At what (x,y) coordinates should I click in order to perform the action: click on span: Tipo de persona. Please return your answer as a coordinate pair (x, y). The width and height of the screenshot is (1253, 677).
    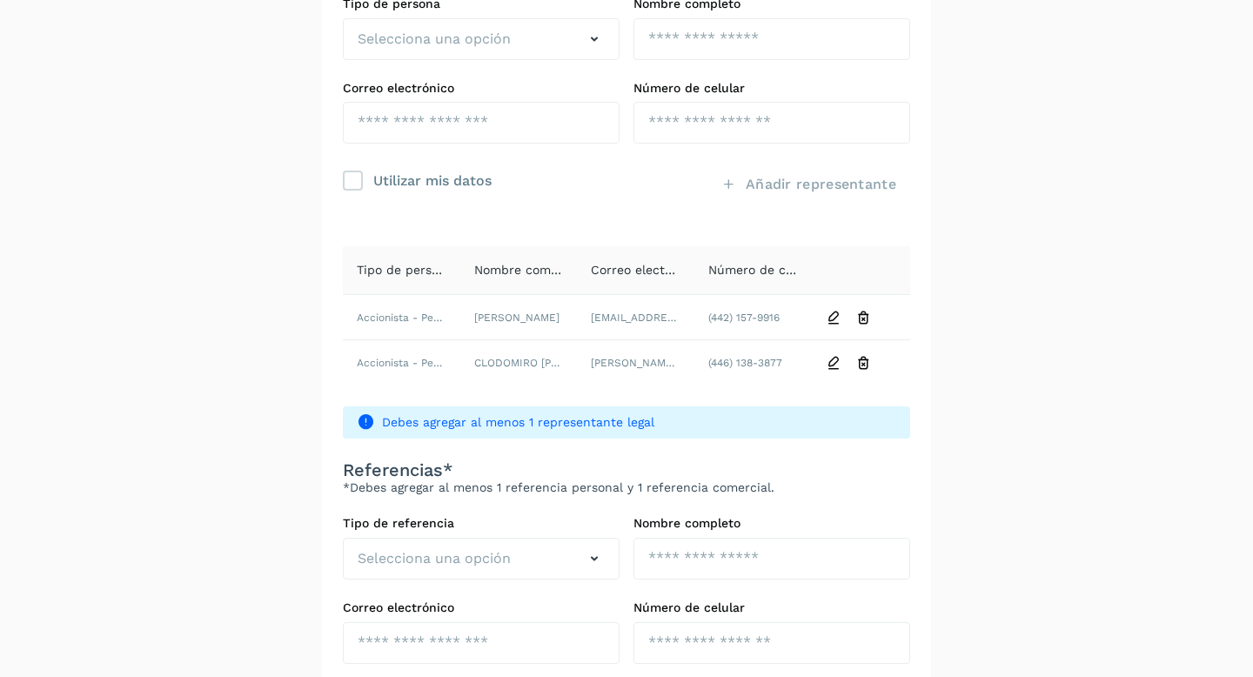
    Looking at the image, I should click on (405, 270).